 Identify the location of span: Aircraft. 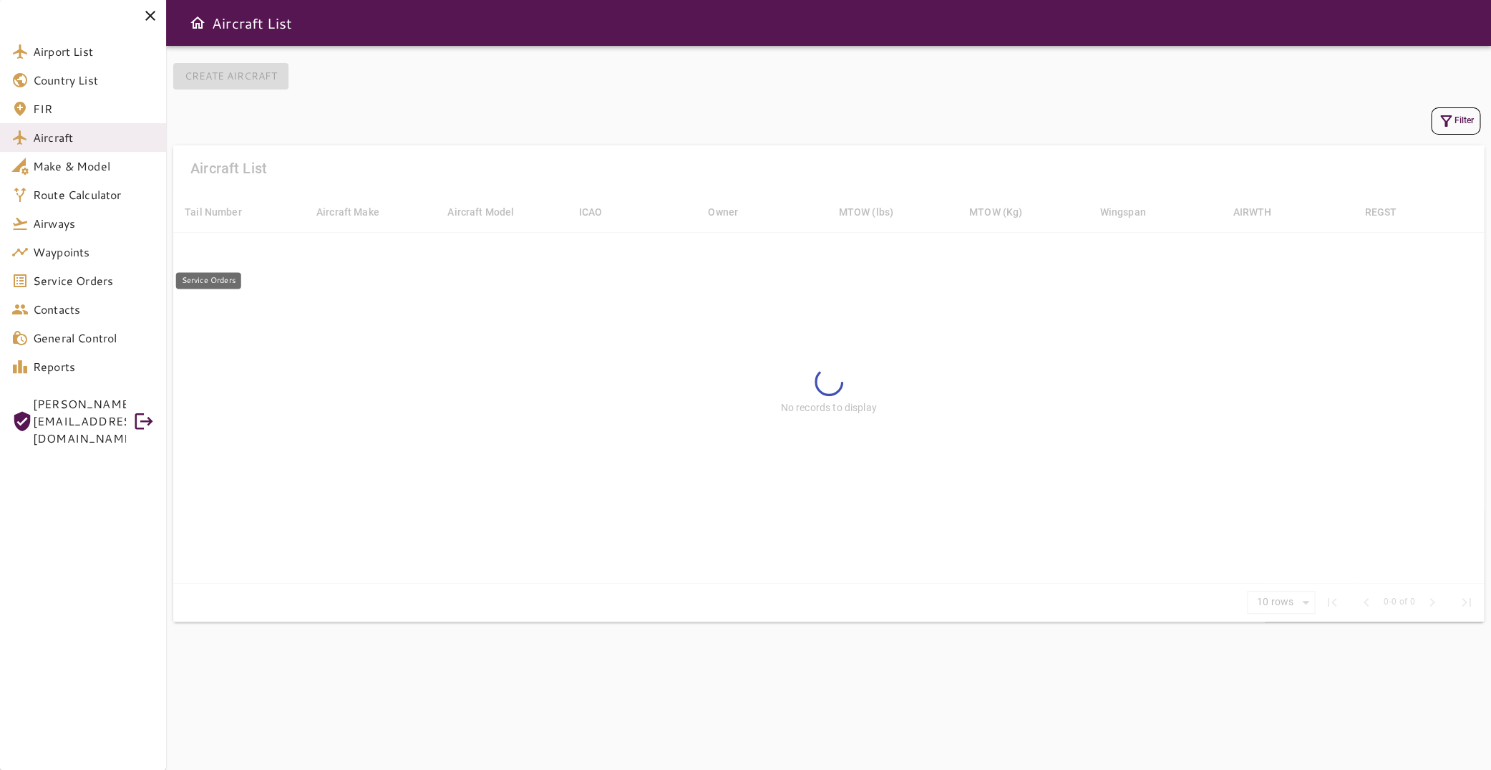
(94, 137).